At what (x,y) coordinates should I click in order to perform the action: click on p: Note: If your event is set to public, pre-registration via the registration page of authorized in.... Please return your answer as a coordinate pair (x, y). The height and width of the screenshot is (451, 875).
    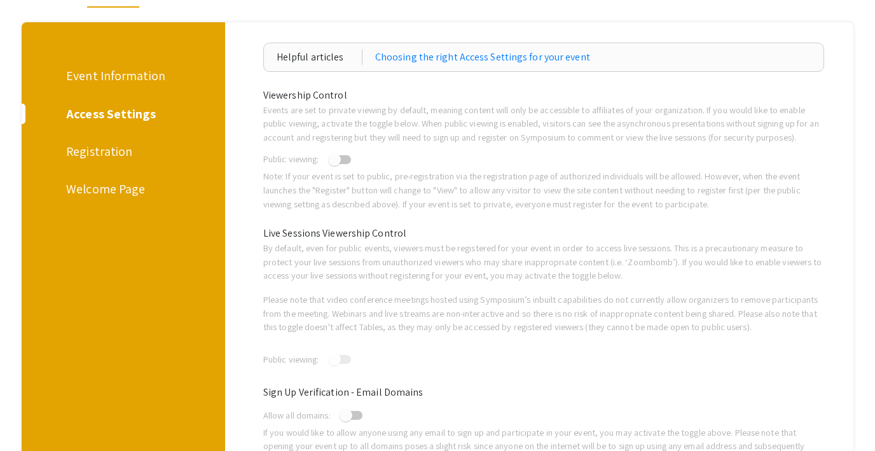
    Looking at the image, I should click on (544, 190).